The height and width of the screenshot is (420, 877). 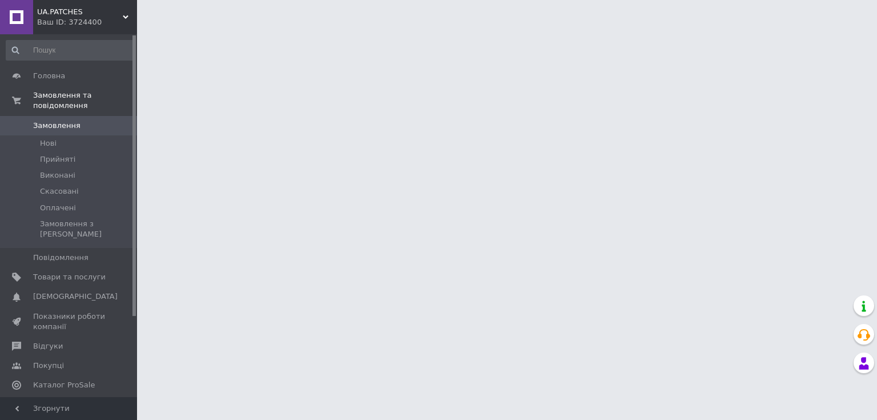 I want to click on span: Головна, so click(x=49, y=76).